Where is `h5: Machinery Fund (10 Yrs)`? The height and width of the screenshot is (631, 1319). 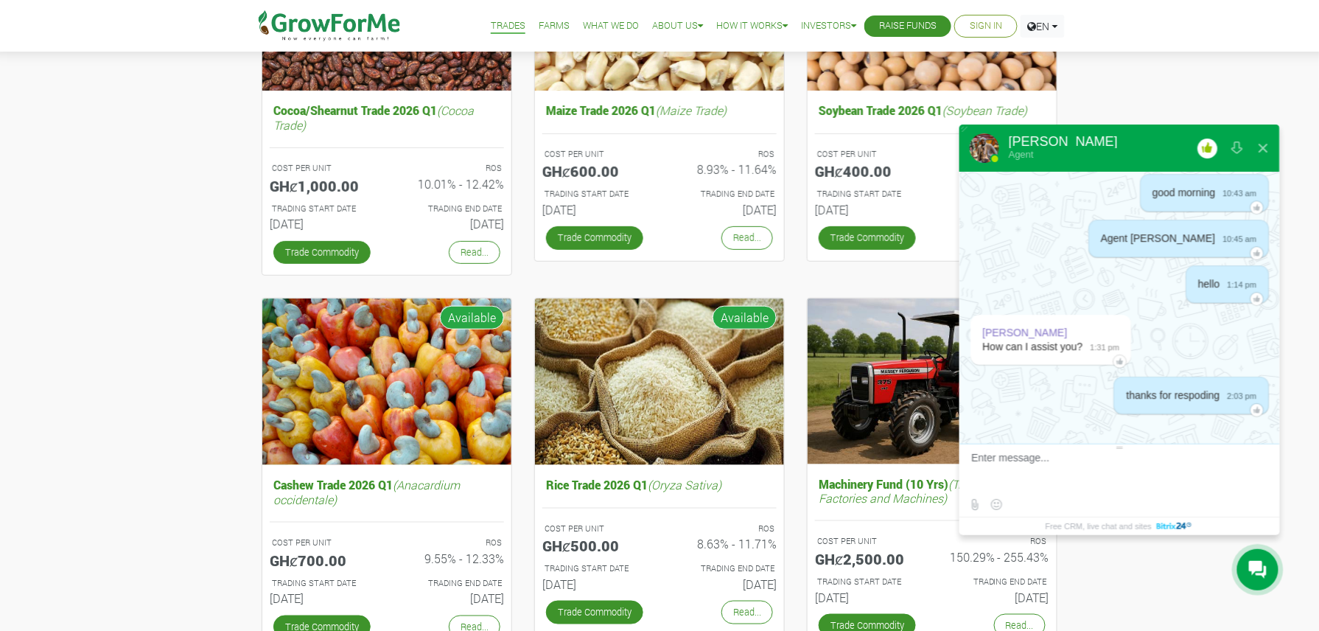
h5: Machinery Fund (10 Yrs) is located at coordinates (932, 491).